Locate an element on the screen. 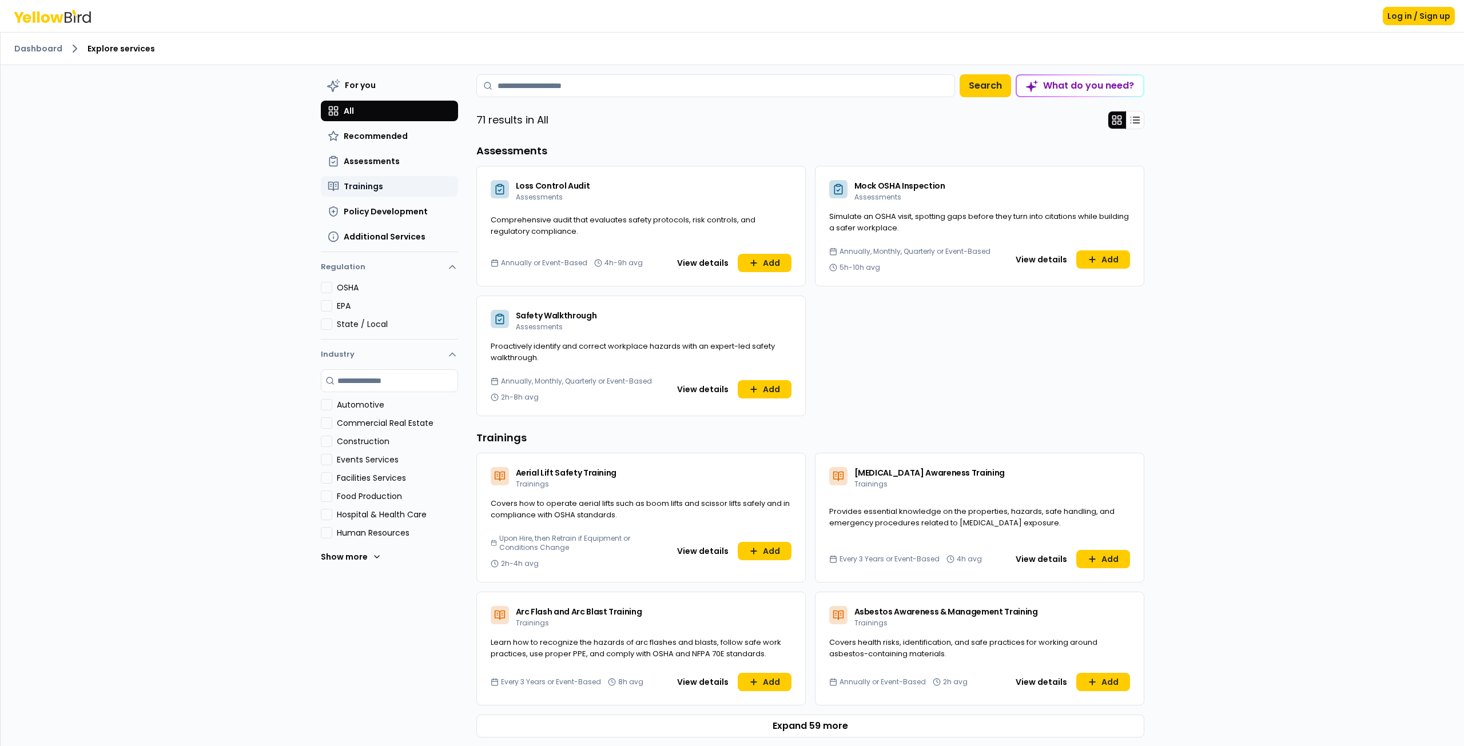  label: EPA is located at coordinates (397, 306).